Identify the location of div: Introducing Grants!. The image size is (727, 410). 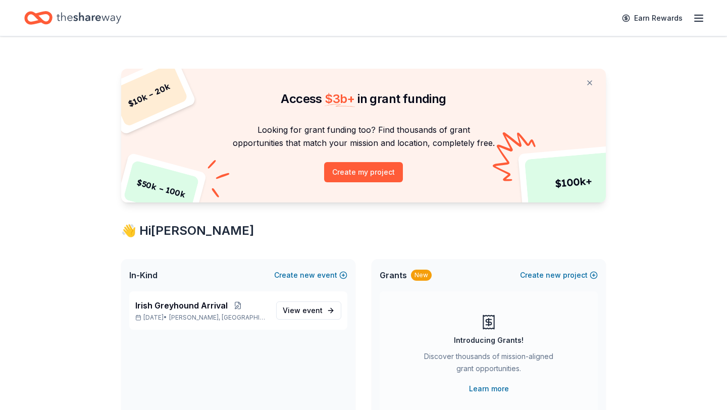
(489, 340).